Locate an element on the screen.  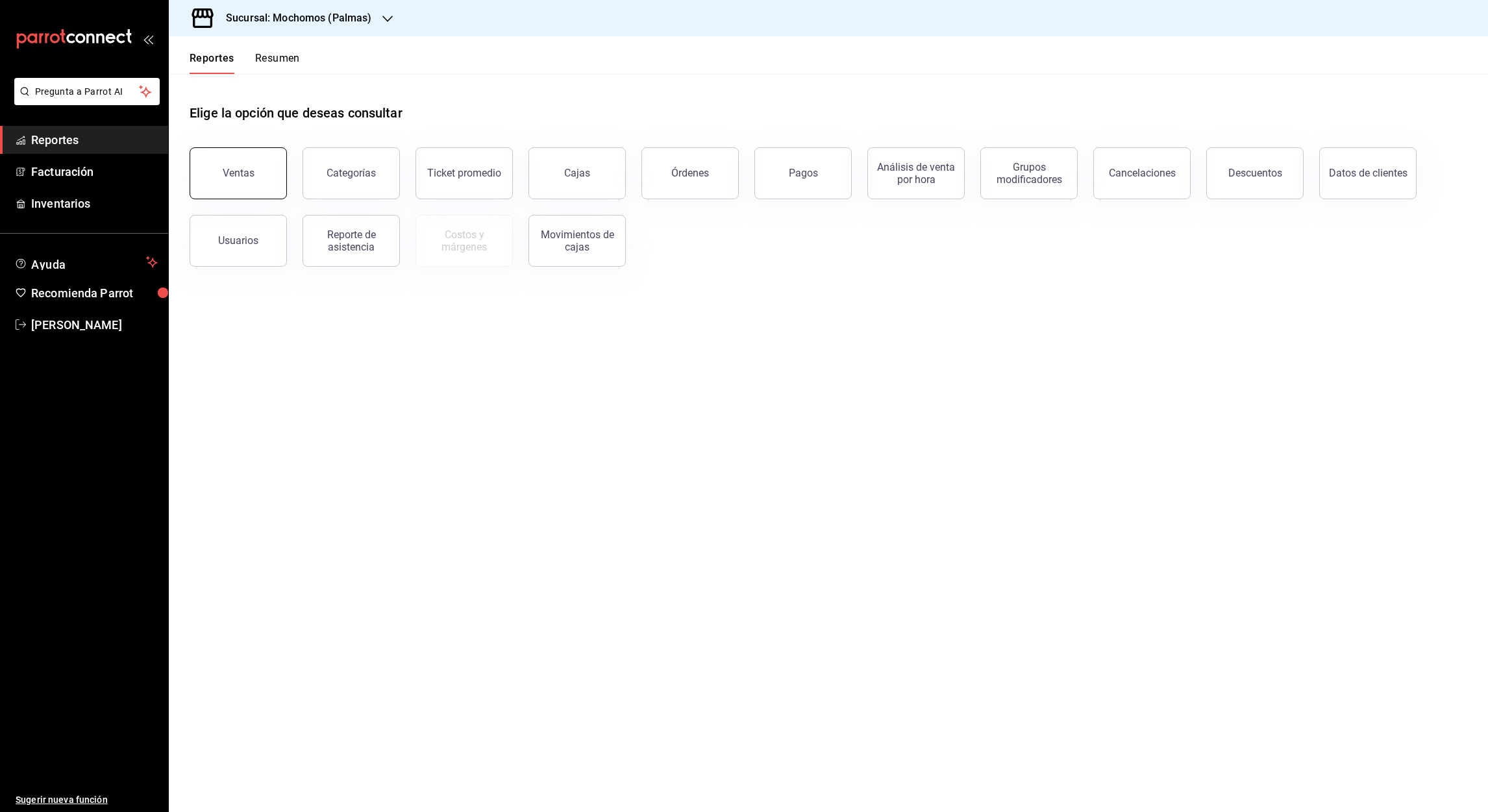
font: Recomienda Parrot is located at coordinates (82, 293).